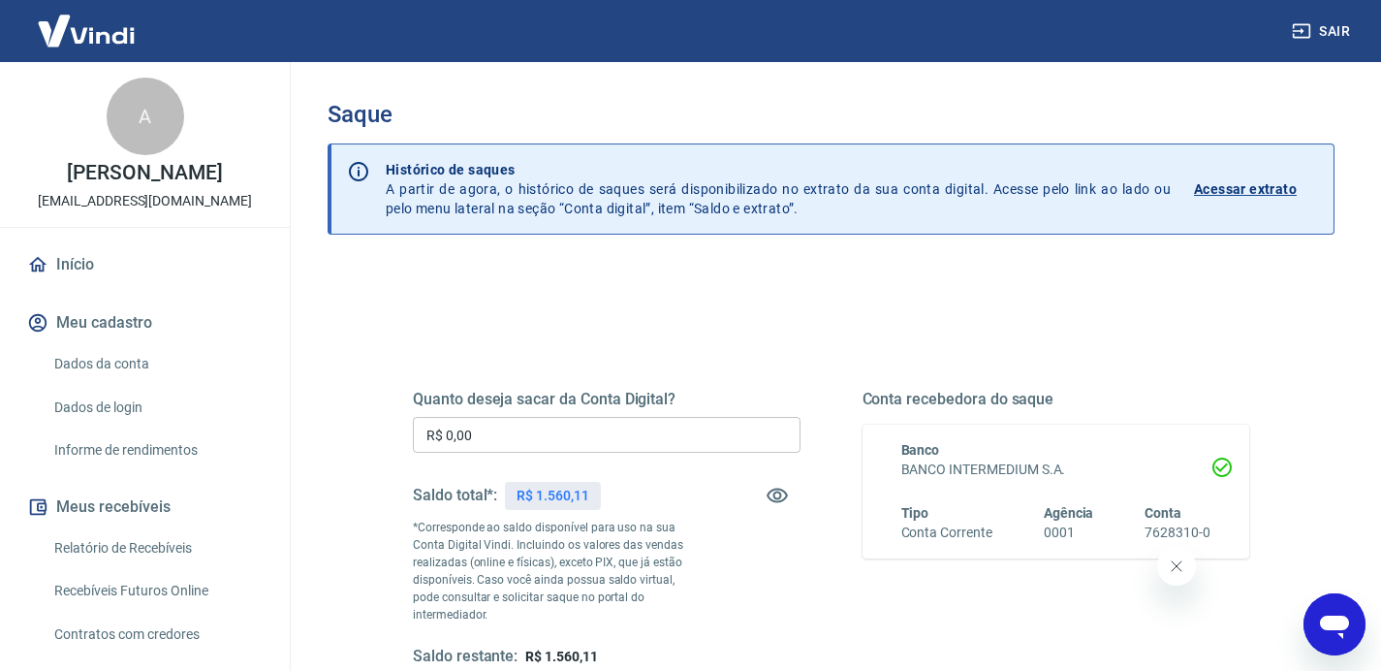  What do you see at coordinates (86, 30) in the screenshot?
I see `img: Vindi` at bounding box center [86, 30].